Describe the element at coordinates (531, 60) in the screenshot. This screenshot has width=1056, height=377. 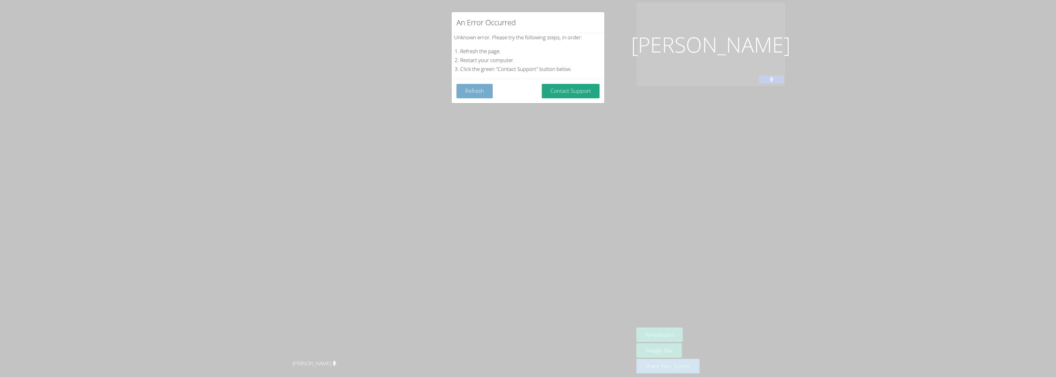
I see `li: Restart your computer.` at that location.